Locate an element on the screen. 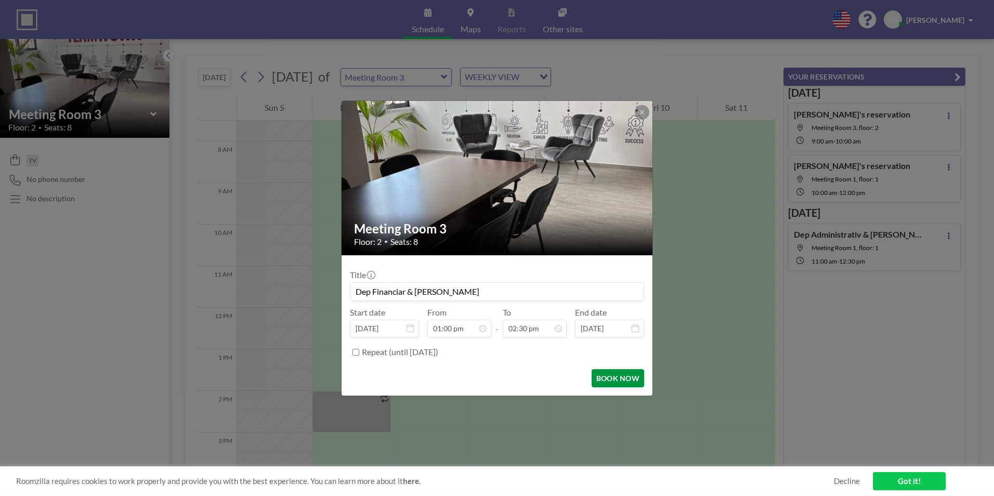 Image resolution: width=994 pixels, height=496 pixels. label: To is located at coordinates (507, 312).